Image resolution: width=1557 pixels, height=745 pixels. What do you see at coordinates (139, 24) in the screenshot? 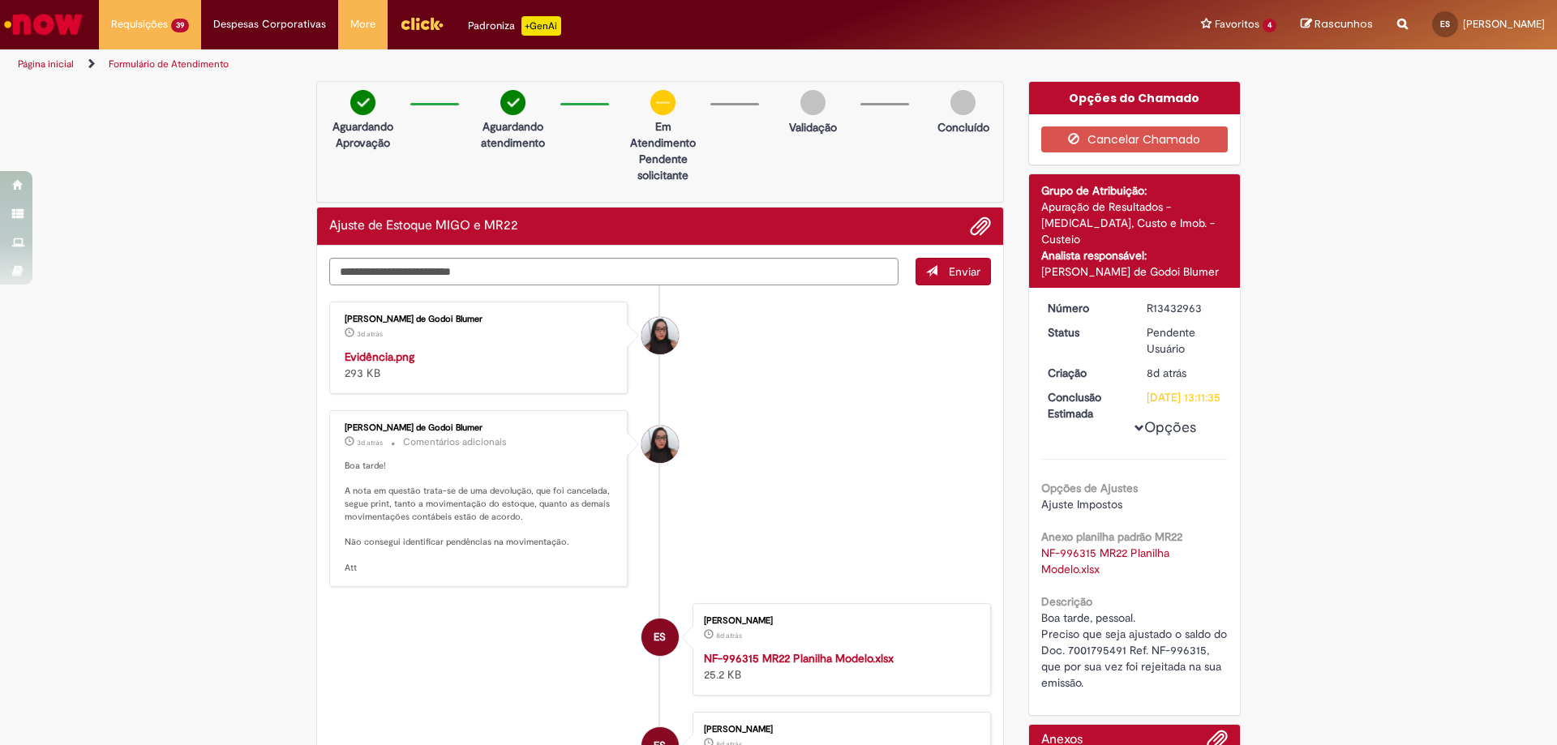
I see `span: Requisições` at bounding box center [139, 24].